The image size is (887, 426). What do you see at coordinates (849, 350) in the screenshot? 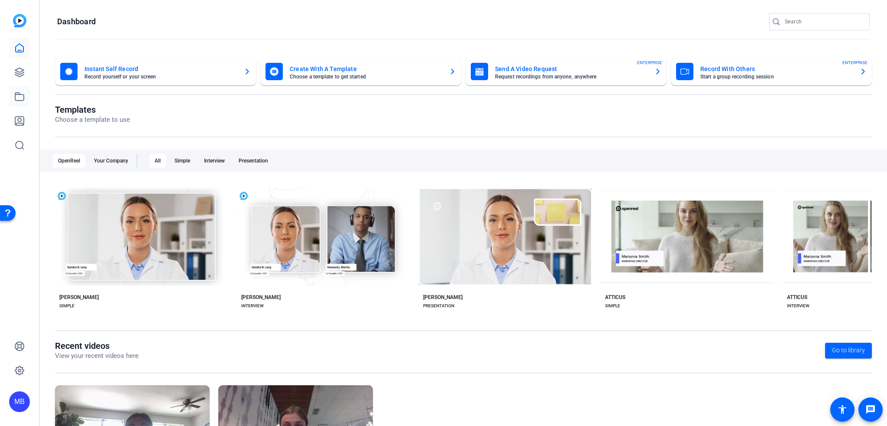
I see `a: Go to library` at bounding box center [849, 350].